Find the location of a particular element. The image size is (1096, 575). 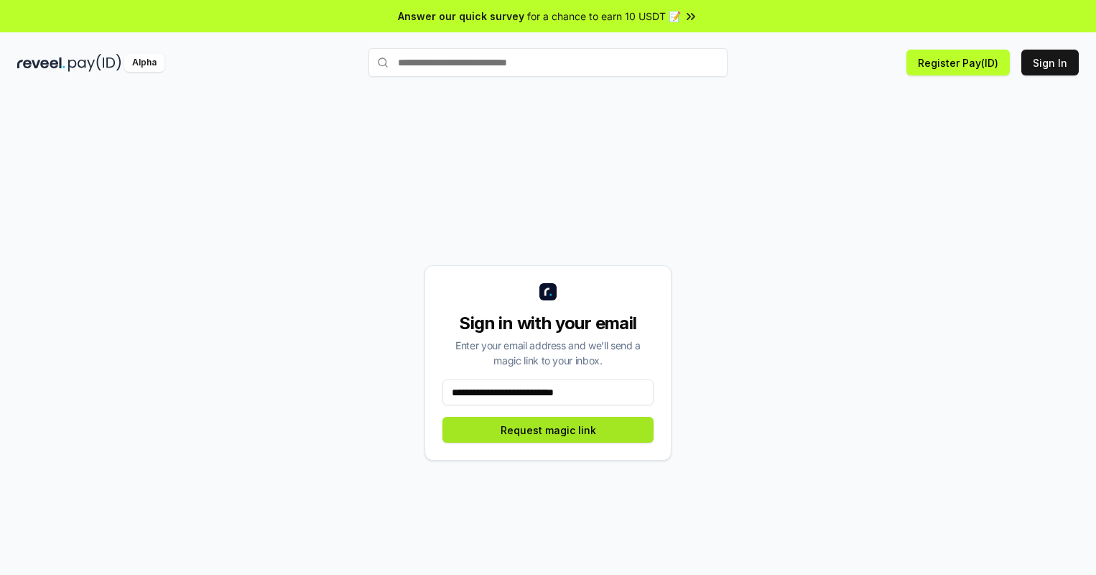

span: Answer our quick survey is located at coordinates (461, 16).